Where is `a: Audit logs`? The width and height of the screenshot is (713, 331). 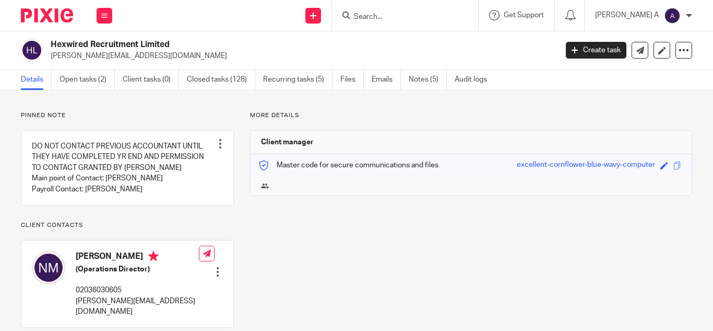
a: Audit logs is located at coordinates (475, 79).